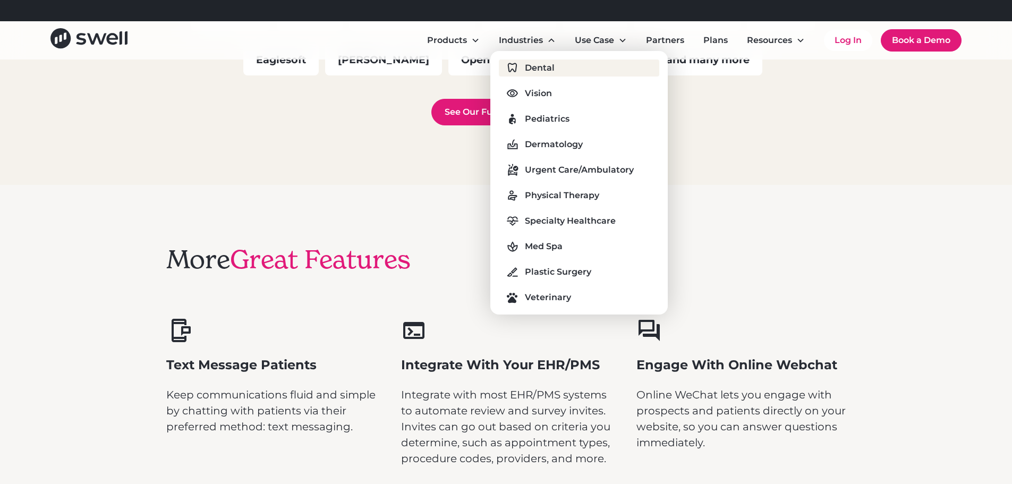 The image size is (1012, 484). I want to click on a: Dermatology, so click(579, 145).